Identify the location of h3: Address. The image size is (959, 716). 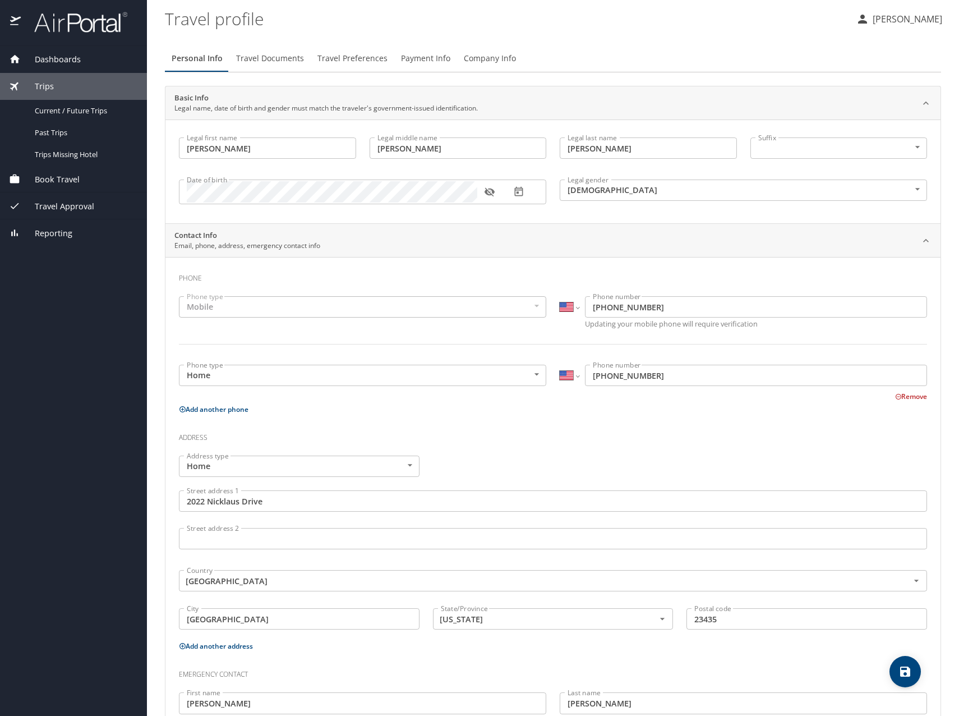
(553, 435).